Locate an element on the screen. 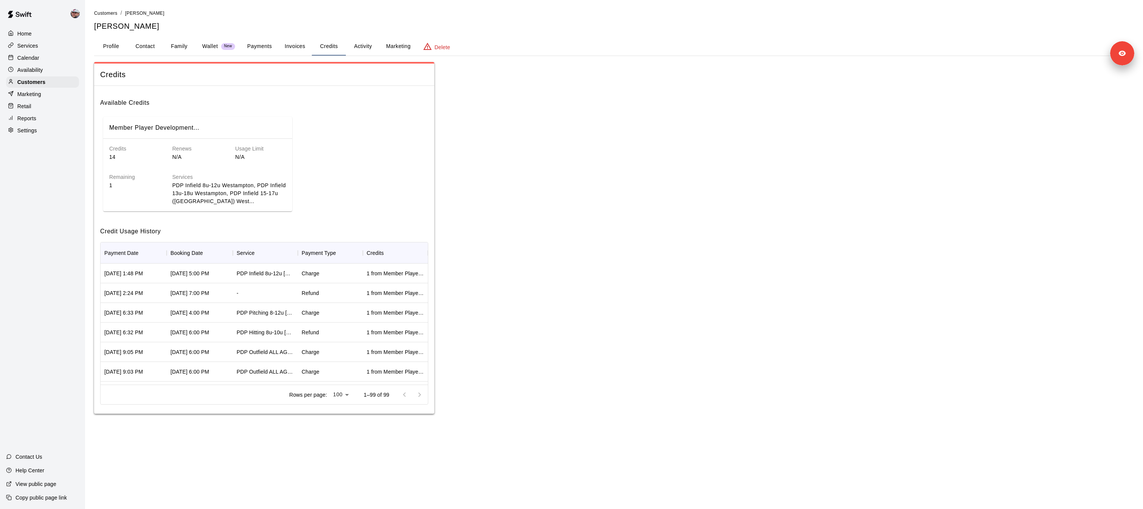 The image size is (1143, 509). div: Sep 15, 2025 6:00 PM is located at coordinates (190, 372).